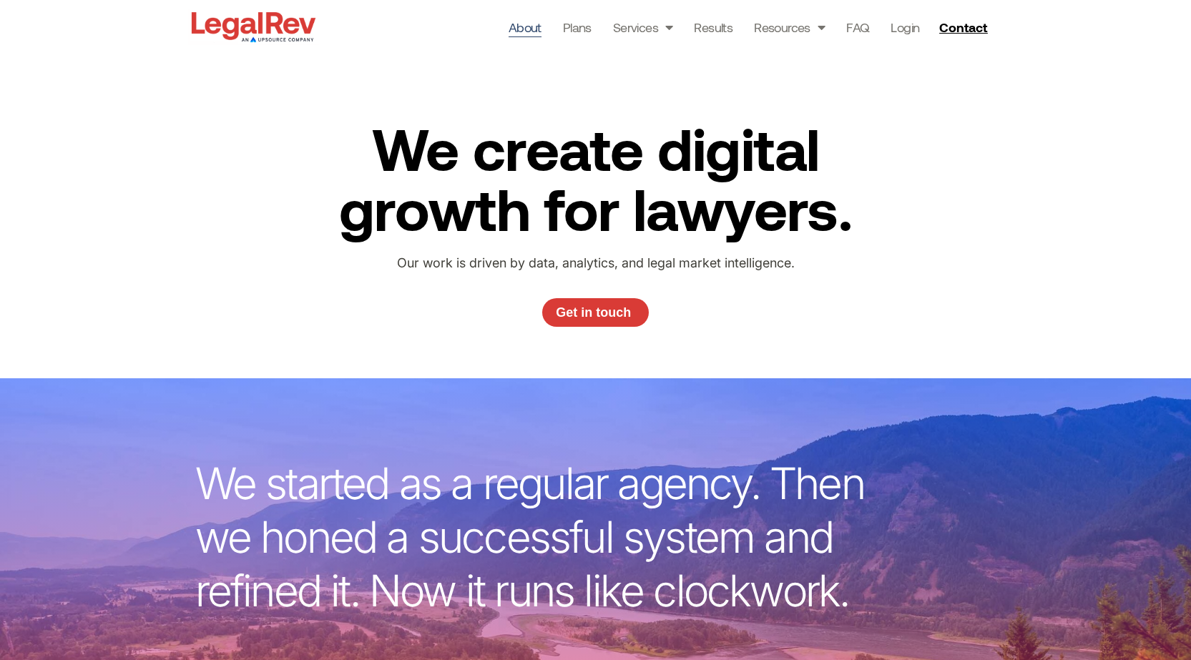  I want to click on a: Login, so click(905, 27).